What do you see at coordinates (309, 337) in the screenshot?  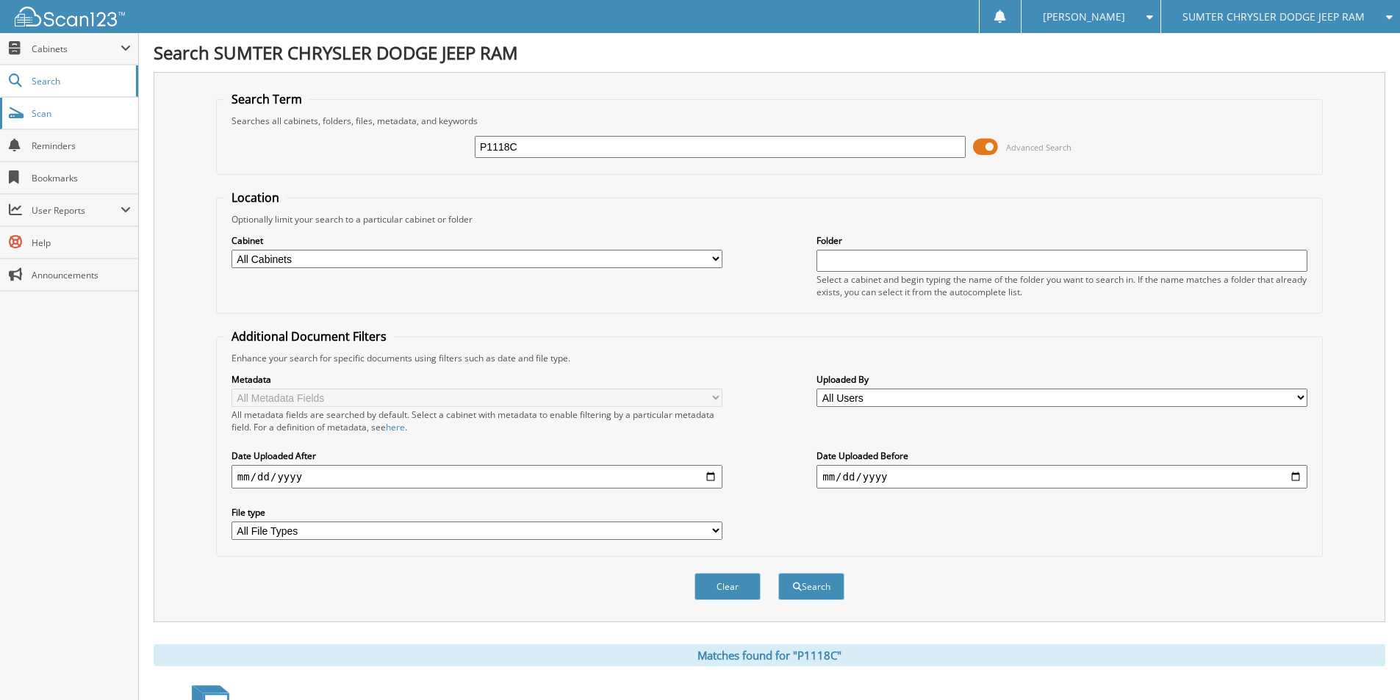 I see `legend: Additional Document Filters` at bounding box center [309, 337].